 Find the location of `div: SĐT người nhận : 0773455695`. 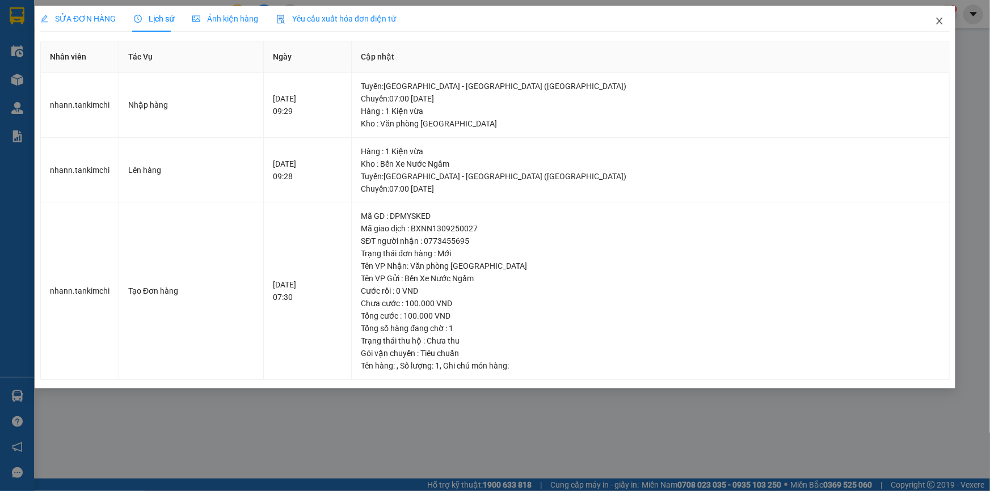

div: SĐT người nhận : 0773455695 is located at coordinates (650, 241).